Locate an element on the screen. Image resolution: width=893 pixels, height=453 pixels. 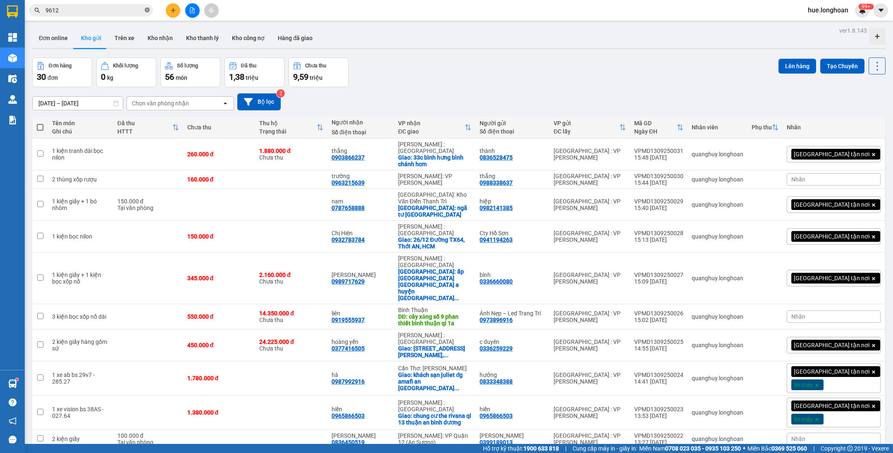
span: caret-down is located at coordinates (881, 10).